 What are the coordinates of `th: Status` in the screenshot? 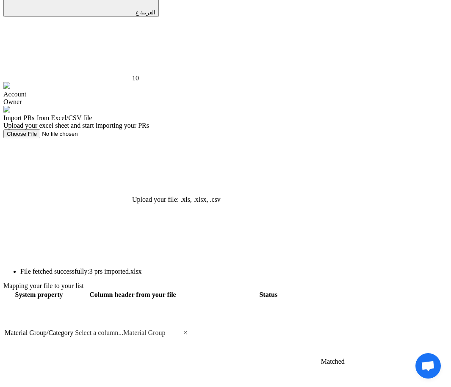 It's located at (268, 295).